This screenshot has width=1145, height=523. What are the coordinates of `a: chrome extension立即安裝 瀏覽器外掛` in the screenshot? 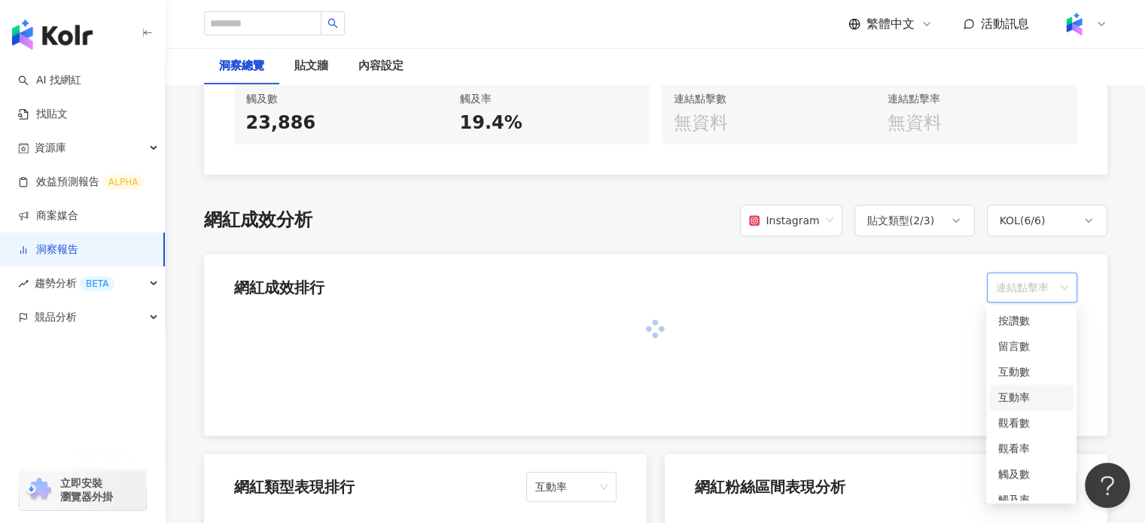 It's located at (83, 490).